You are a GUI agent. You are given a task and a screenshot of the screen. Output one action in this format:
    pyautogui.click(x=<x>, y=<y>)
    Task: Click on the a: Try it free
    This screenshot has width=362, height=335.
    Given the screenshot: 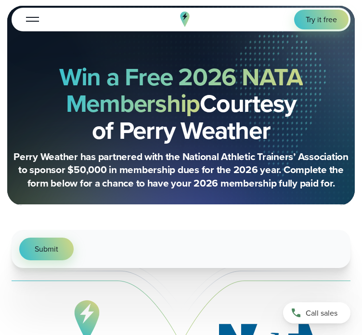 What is the action you would take?
    pyautogui.click(x=321, y=19)
    